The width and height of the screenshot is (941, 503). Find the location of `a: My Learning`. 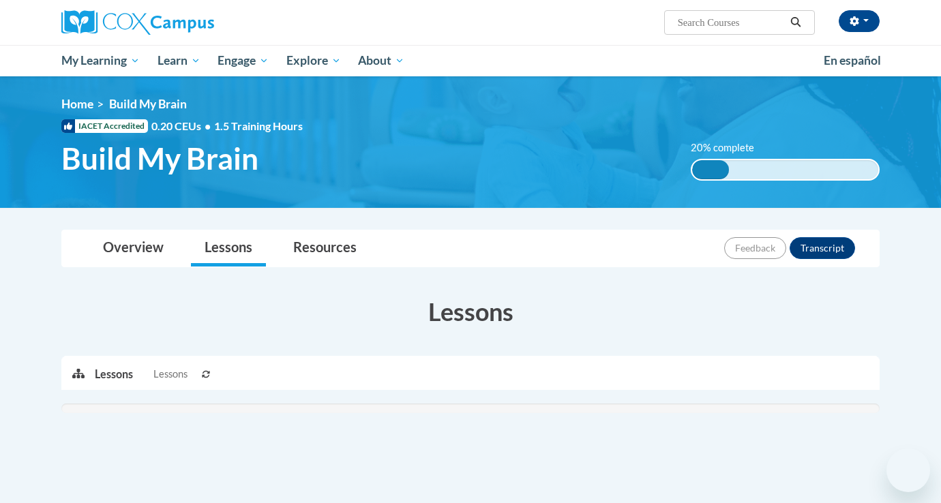

a: My Learning is located at coordinates (100, 61).